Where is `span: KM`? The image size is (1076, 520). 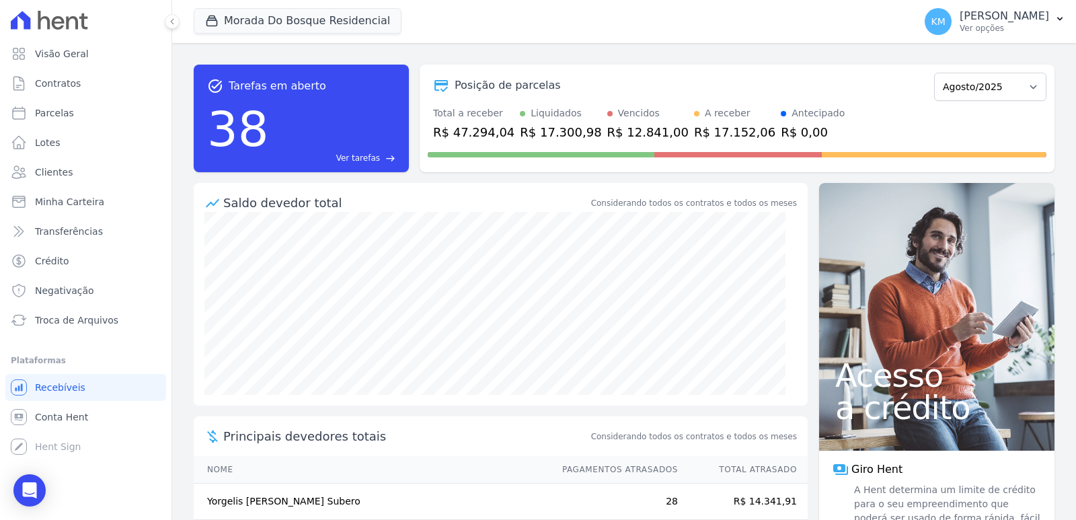 span: KM is located at coordinates (938, 22).